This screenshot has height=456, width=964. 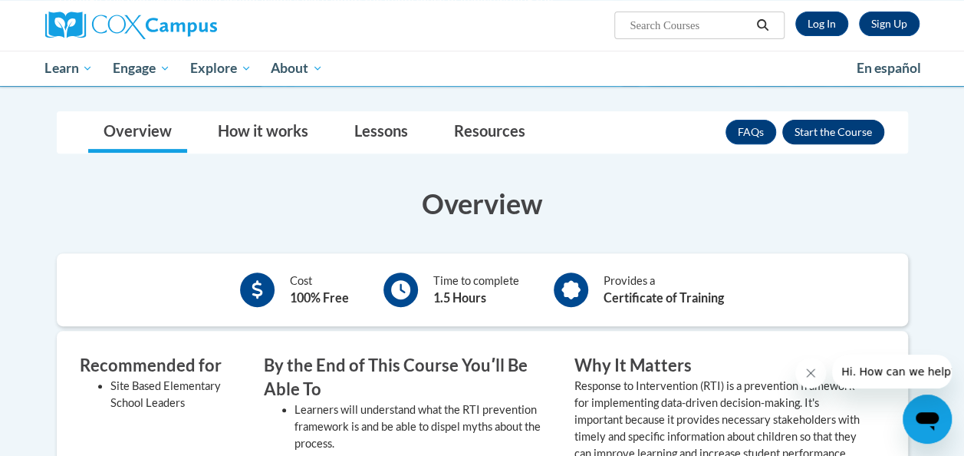 What do you see at coordinates (663, 289) in the screenshot?
I see `div: Provides a` at bounding box center [663, 289].